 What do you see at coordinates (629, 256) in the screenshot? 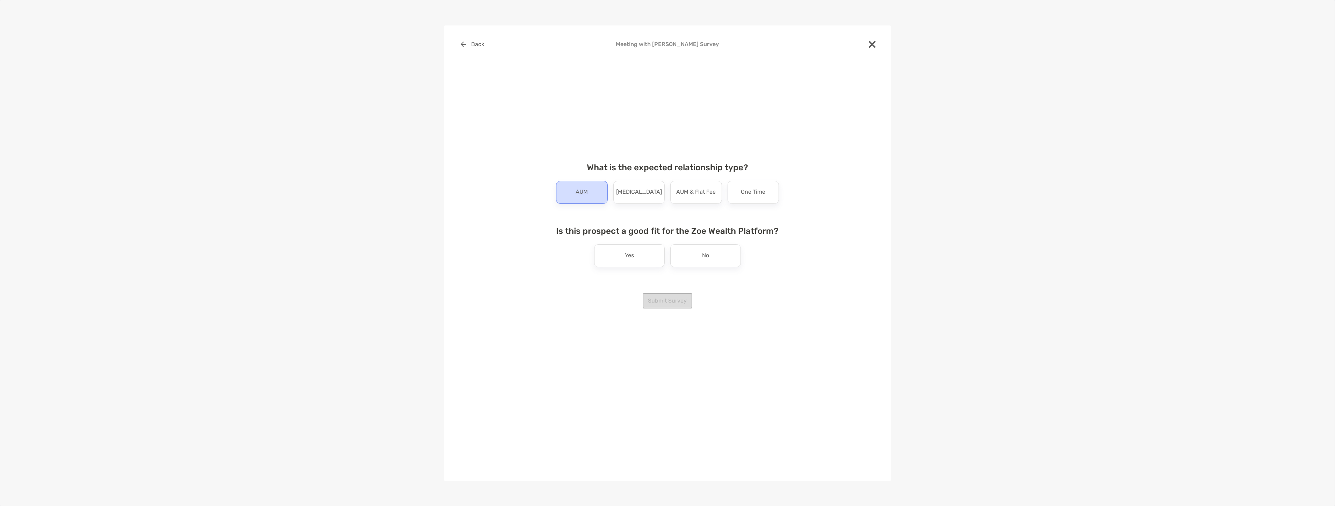
I see `p: Yes` at bounding box center [629, 256].